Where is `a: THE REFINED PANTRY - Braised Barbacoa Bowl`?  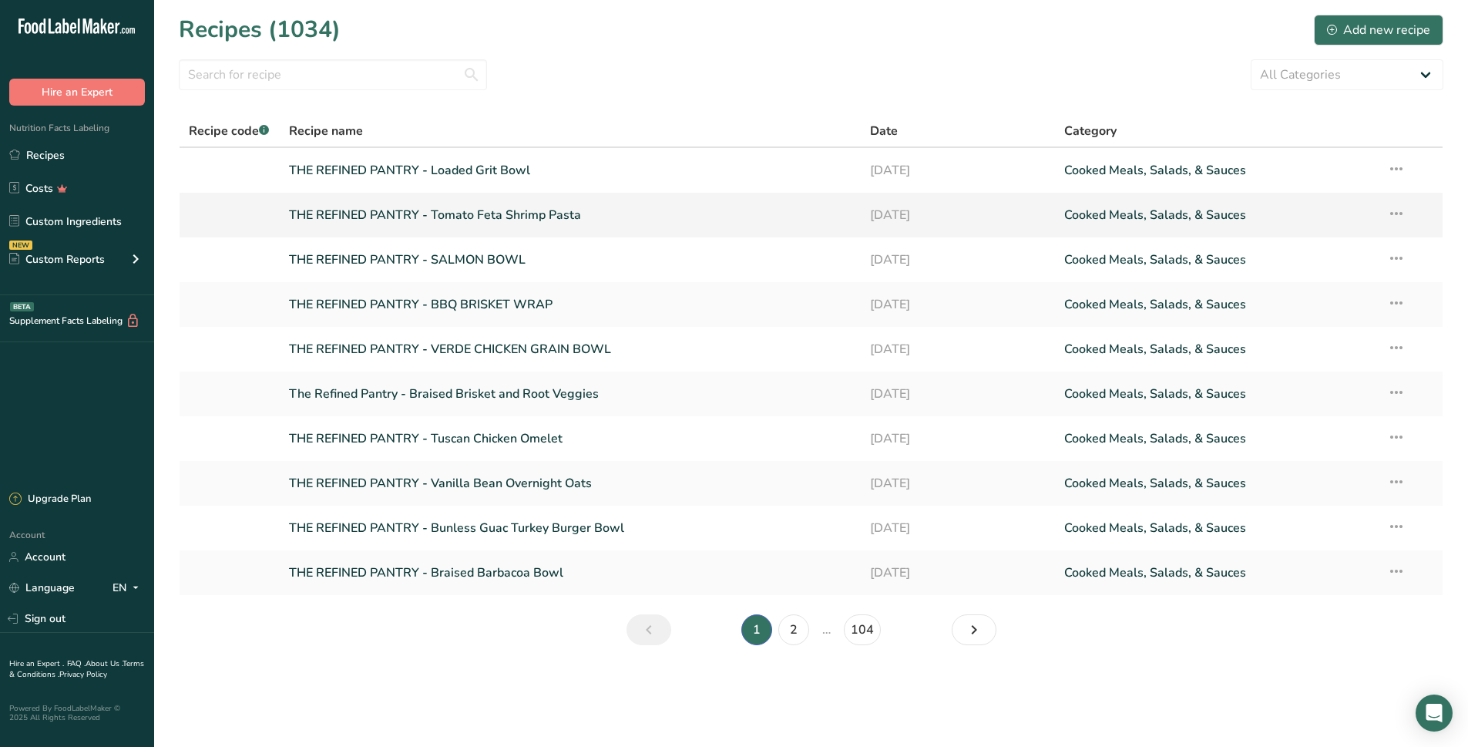 a: THE REFINED PANTRY - Braised Barbacoa Bowl is located at coordinates (570, 573).